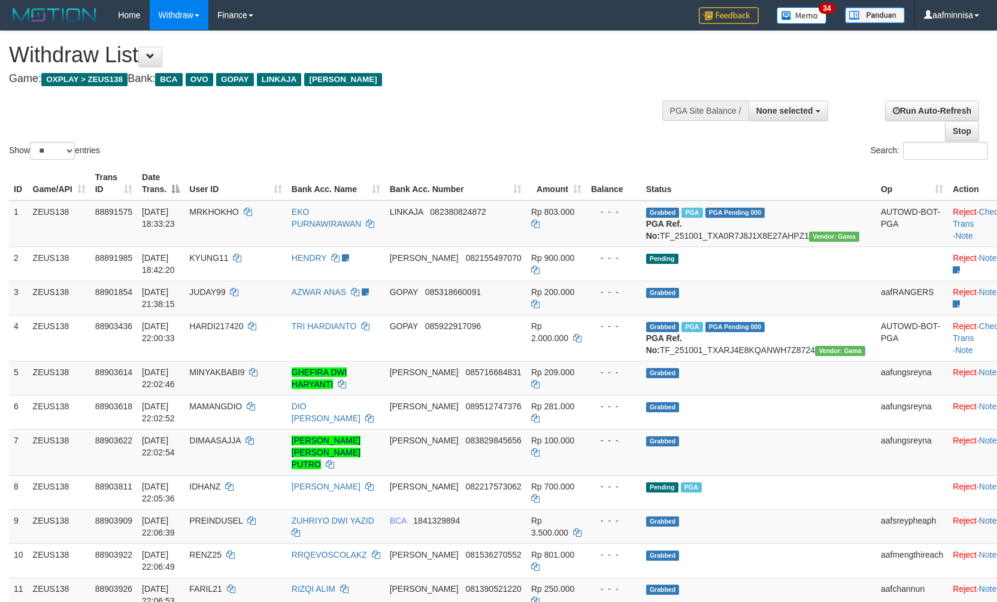  What do you see at coordinates (114, 407) in the screenshot?
I see `span: 88903618` at bounding box center [114, 407].